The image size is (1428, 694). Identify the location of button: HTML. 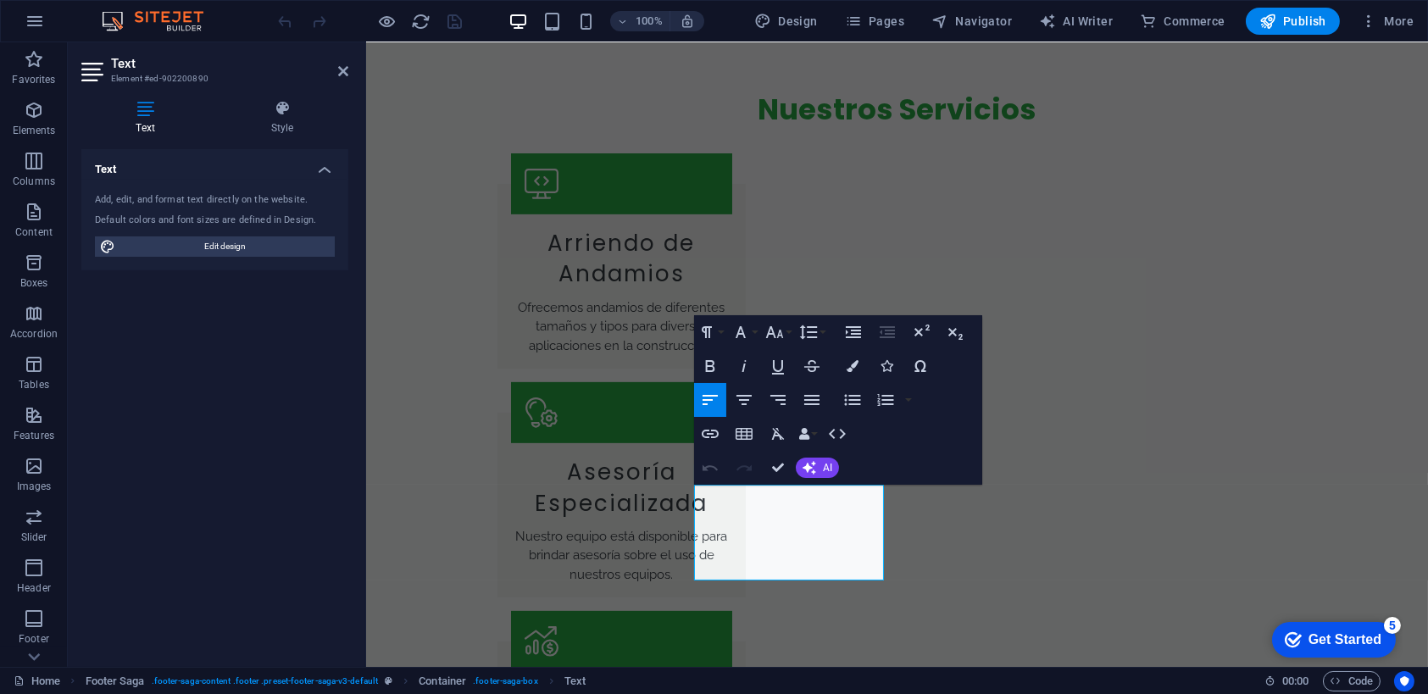
(837, 434).